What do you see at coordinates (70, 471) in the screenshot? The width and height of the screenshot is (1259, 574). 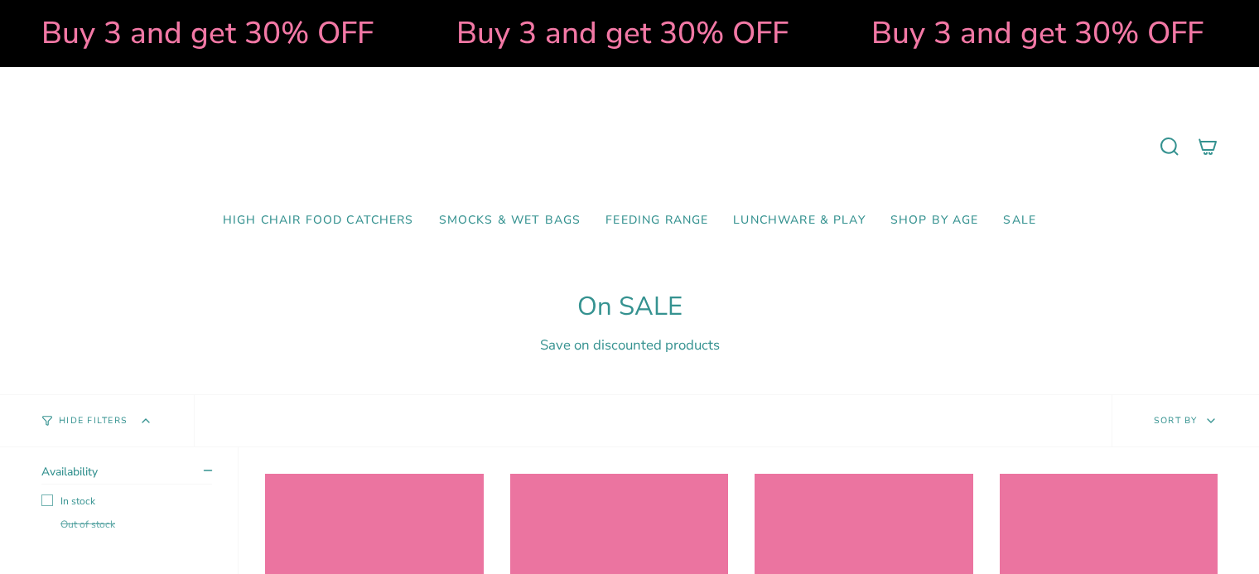 I see `span: Availability` at bounding box center [70, 471].